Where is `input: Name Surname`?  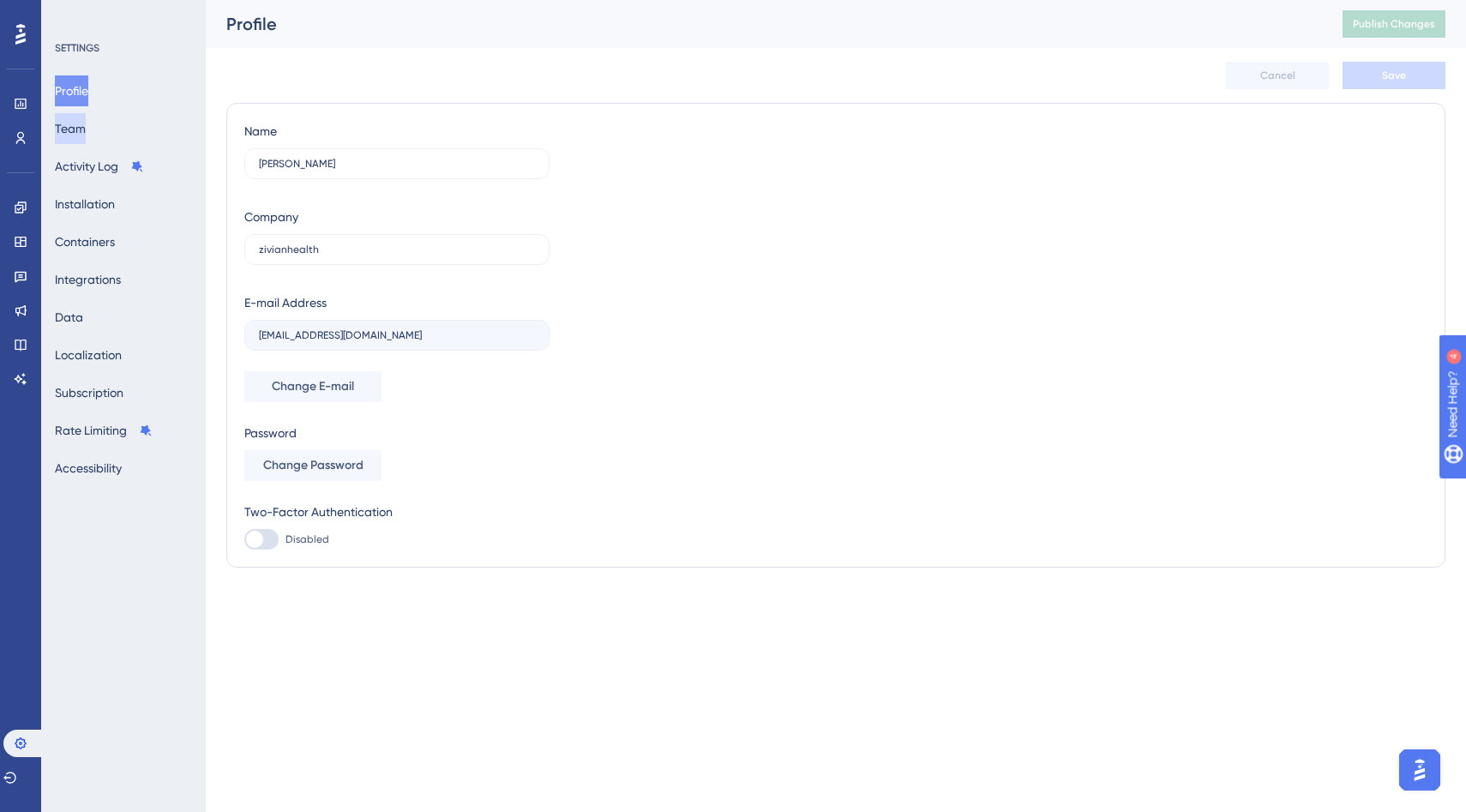 input: Name Surname is located at coordinates (397, 164).